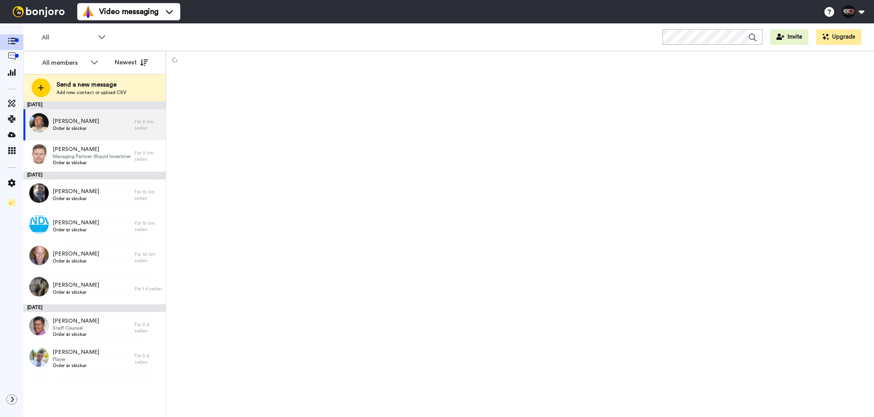 This screenshot has height=417, width=874. Describe the element at coordinates (839, 37) in the screenshot. I see `button: Upgrade` at that location.